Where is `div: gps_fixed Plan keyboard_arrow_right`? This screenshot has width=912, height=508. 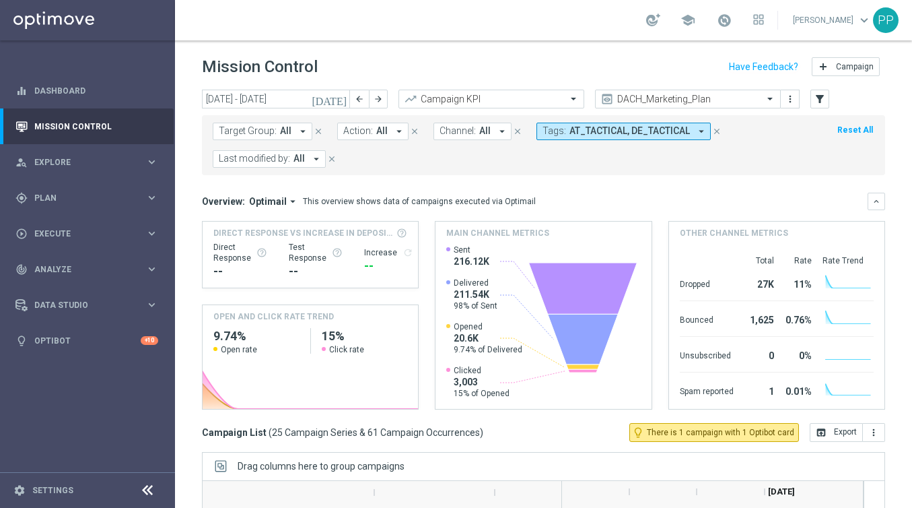 div: gps_fixed Plan keyboard_arrow_right is located at coordinates (87, 198).